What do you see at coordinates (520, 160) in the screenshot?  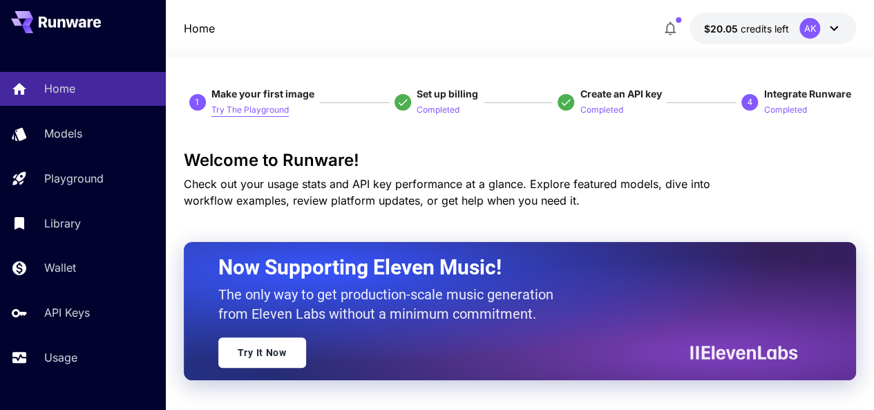 I see `h3: Welcome to Runware!` at bounding box center [520, 160].